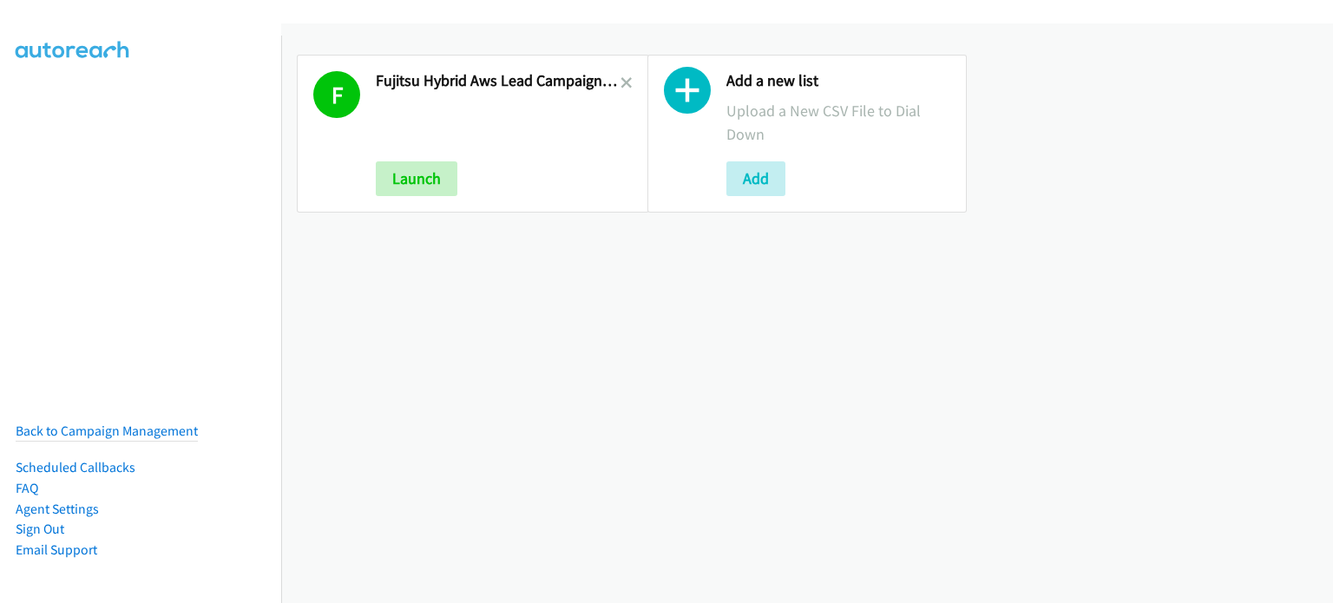  What do you see at coordinates (56, 549) in the screenshot?
I see `a: Email Support` at bounding box center [56, 549].